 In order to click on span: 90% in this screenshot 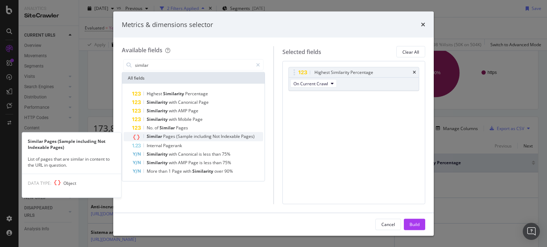, I will do `click(229, 171)`.